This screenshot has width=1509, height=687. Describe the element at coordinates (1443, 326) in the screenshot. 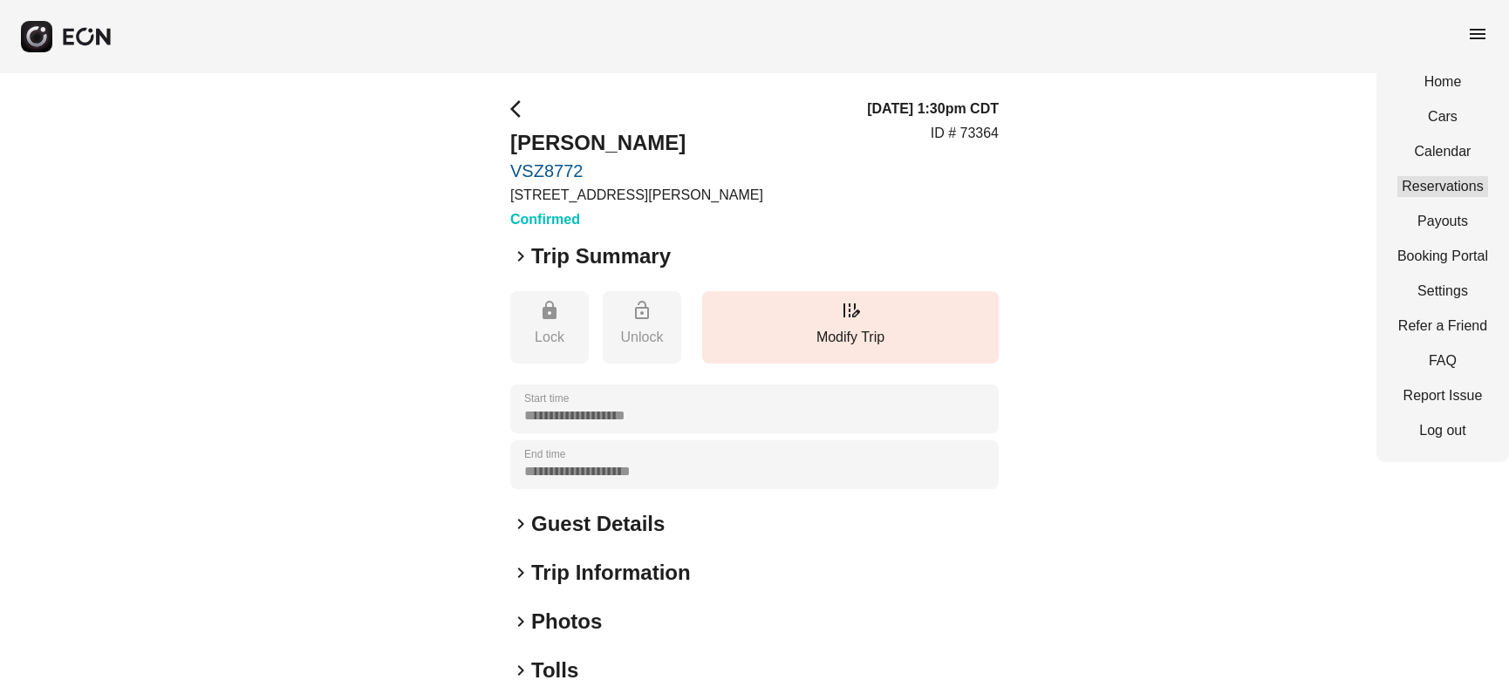

I see `a: Refer a Friend` at that location.